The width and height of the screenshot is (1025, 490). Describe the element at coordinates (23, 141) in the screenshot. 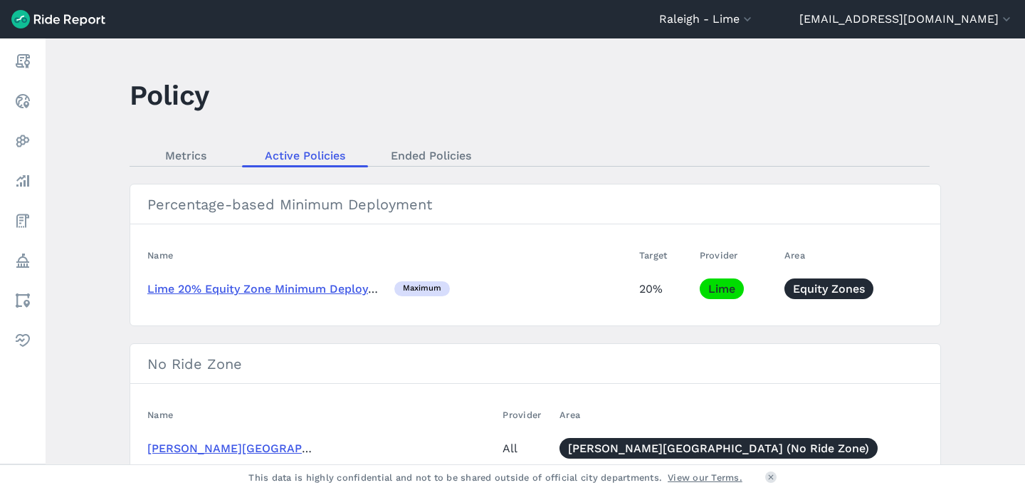

I see `a: Heatmaps` at that location.